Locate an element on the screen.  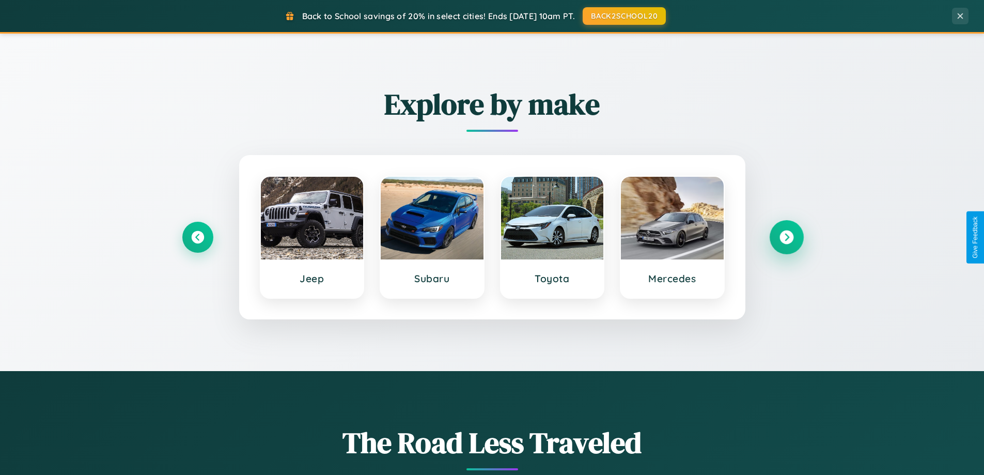
h3: Subaru is located at coordinates (432, 279).